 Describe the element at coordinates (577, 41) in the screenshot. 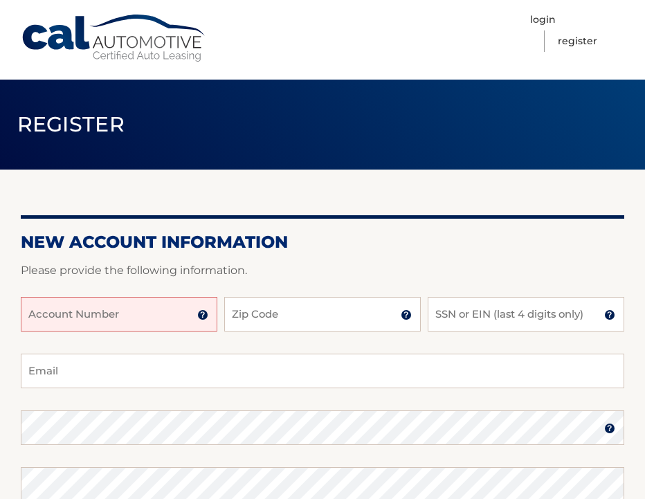

I see `a: Register` at that location.